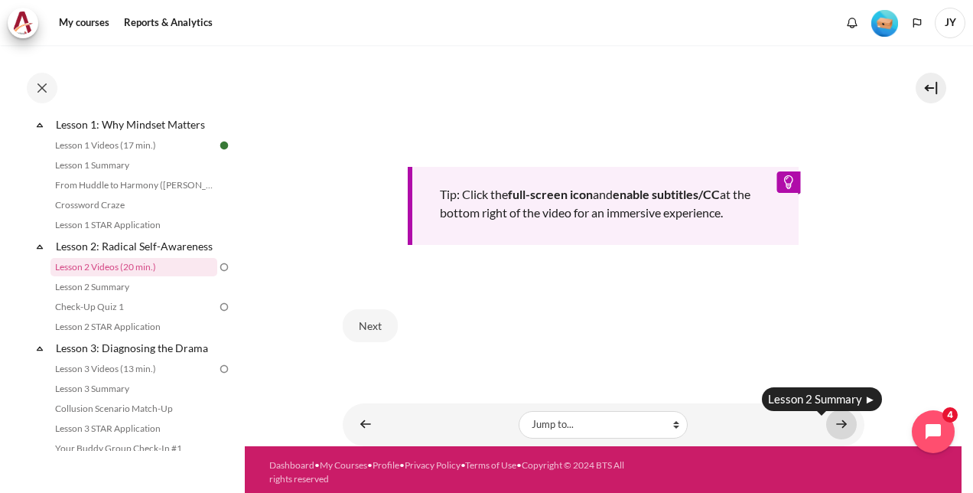 The width and height of the screenshot is (973, 493). What do you see at coordinates (134, 287) in the screenshot?
I see `a: Lesson 2 Summary` at bounding box center [134, 287].